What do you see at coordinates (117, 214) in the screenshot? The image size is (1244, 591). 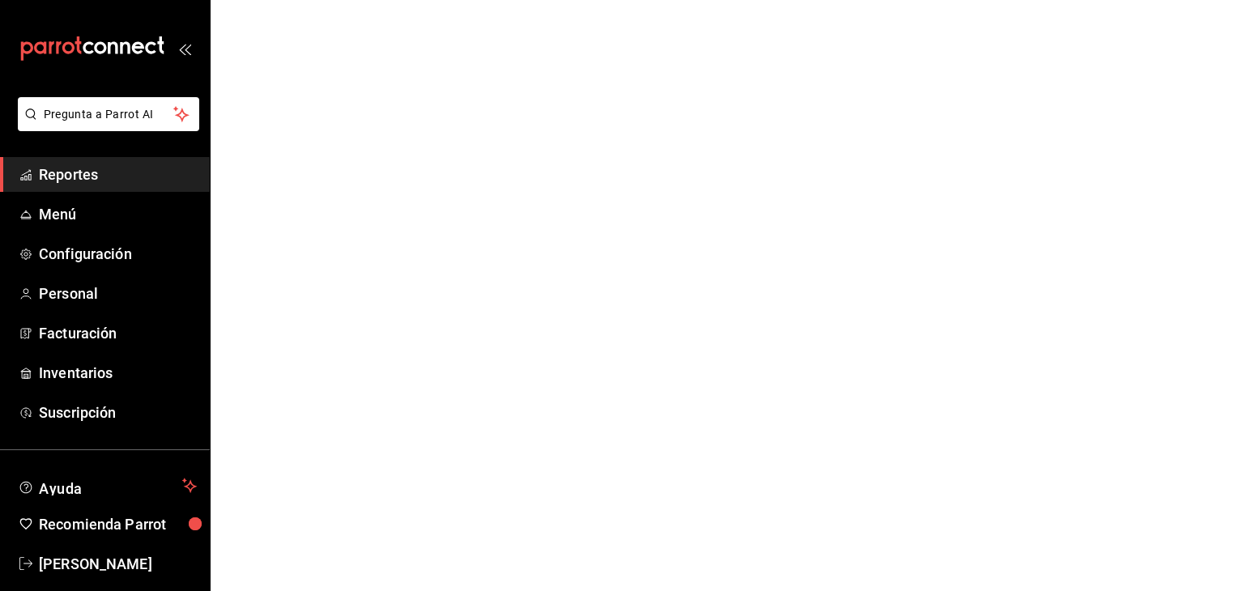 I see `span: Menú` at bounding box center [117, 214].